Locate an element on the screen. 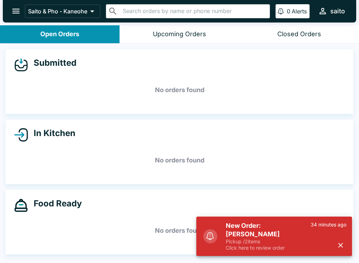  p: Click here to review order is located at coordinates (269, 247).